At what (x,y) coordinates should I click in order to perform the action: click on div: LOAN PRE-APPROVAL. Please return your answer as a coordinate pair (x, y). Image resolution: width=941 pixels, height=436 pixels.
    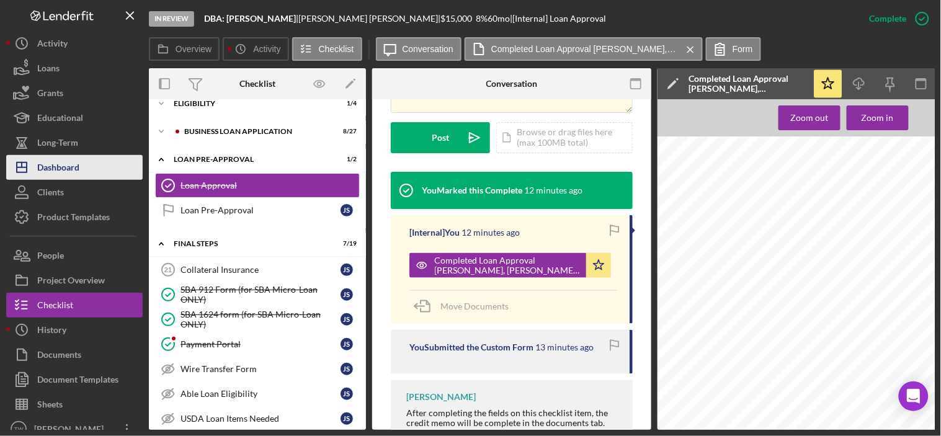
    Looking at the image, I should click on (249, 159).